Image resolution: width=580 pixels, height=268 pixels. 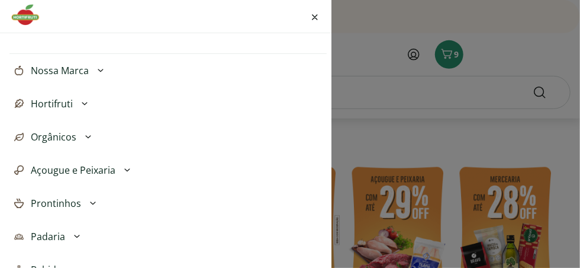 What do you see at coordinates (48, 236) in the screenshot?
I see `span: Padaria` at bounding box center [48, 236].